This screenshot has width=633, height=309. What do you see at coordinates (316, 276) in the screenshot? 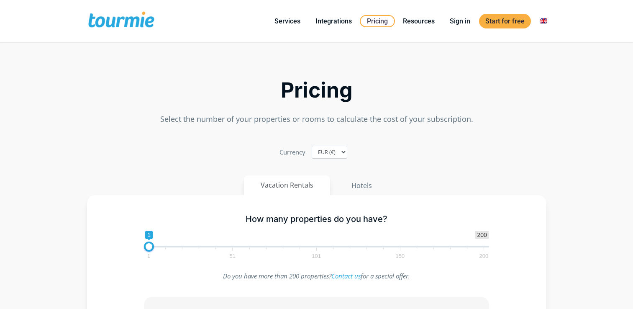
I see `p: Do you have more than 200 properties? for a special offer.` at bounding box center [316, 276].